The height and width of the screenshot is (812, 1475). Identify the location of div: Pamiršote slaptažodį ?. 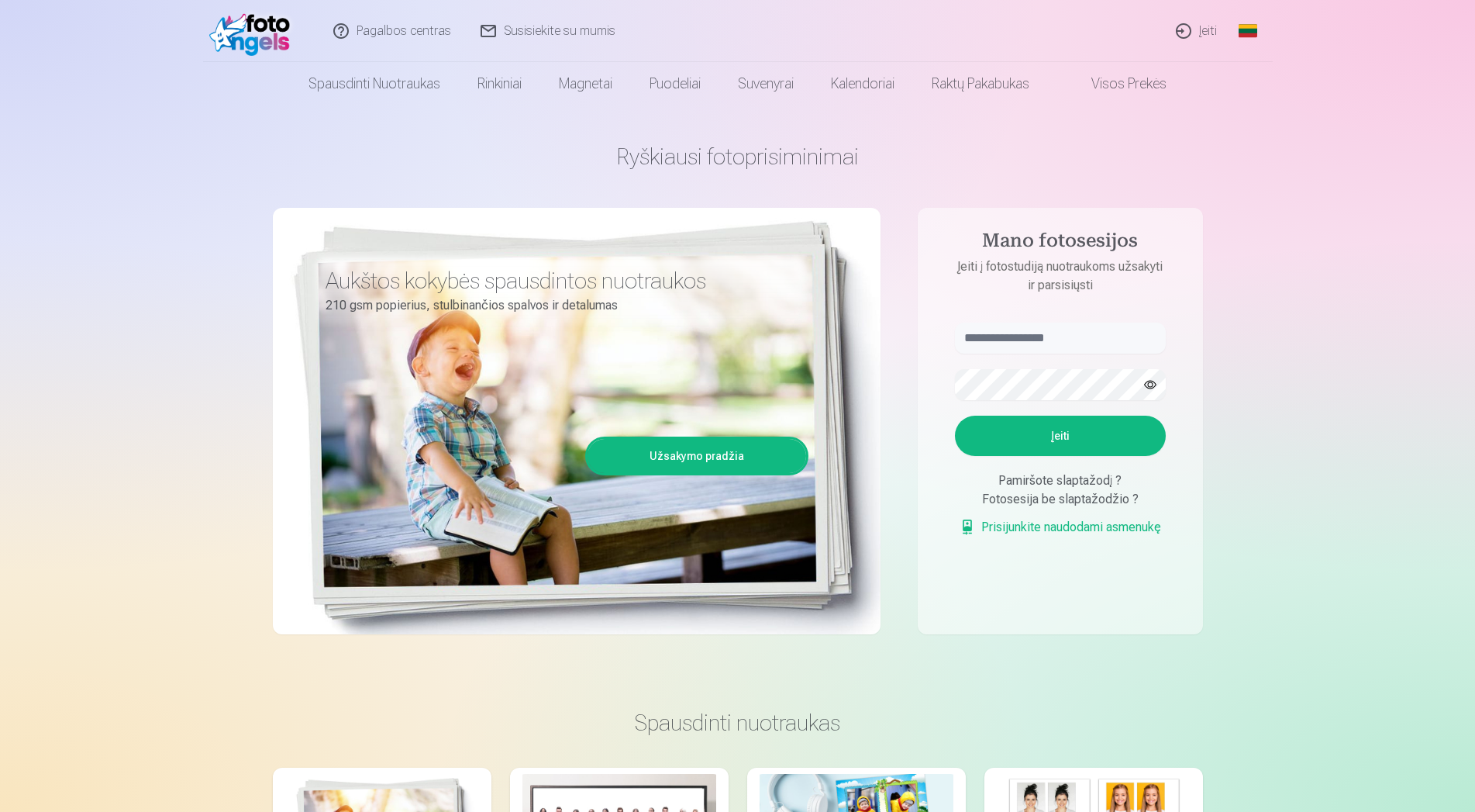
(1061, 481).